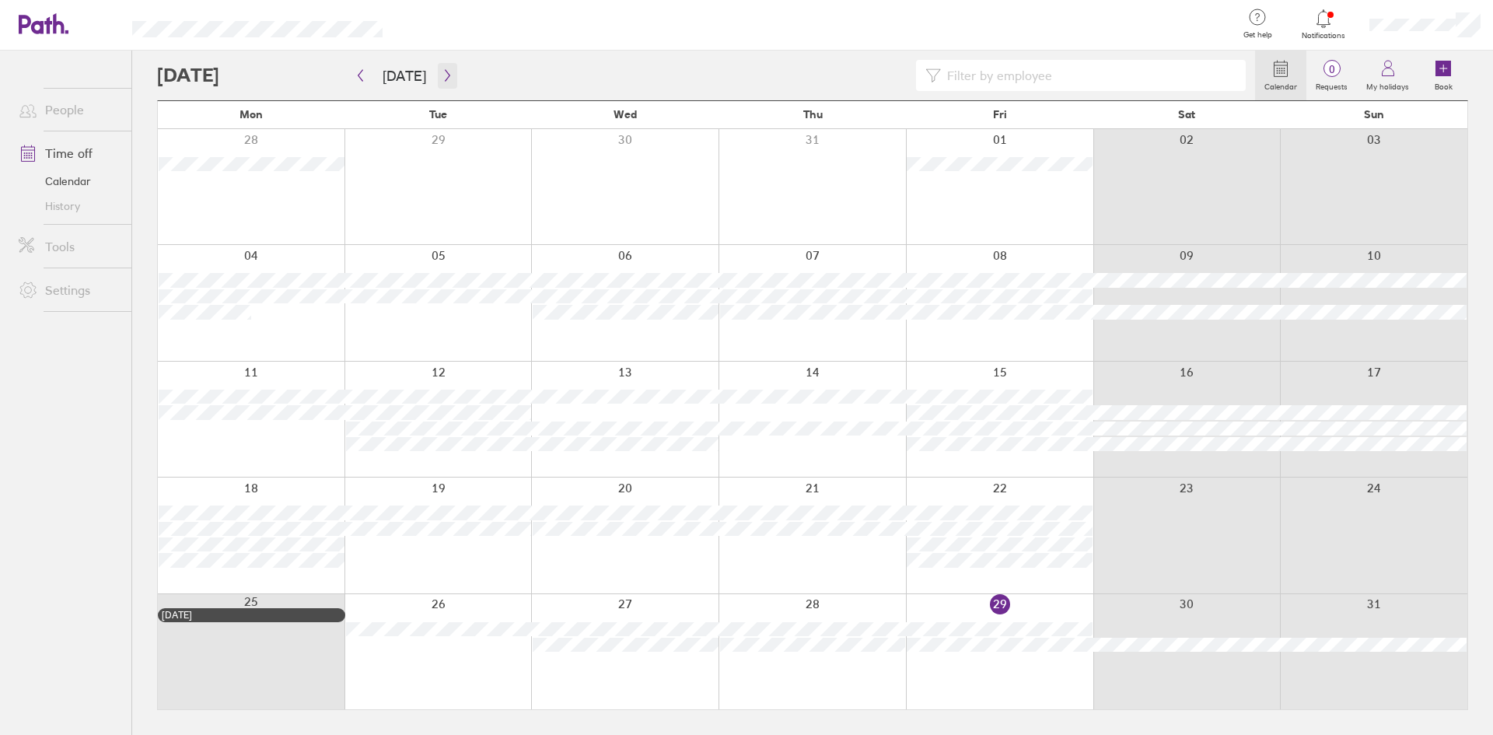 The height and width of the screenshot is (735, 1493). I want to click on a: Settings, so click(68, 290).